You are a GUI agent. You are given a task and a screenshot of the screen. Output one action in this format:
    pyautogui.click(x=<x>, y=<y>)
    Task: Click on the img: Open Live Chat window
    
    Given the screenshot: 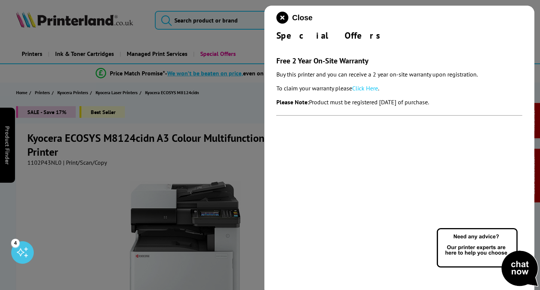 What is the action you would take?
    pyautogui.click(x=488, y=258)
    